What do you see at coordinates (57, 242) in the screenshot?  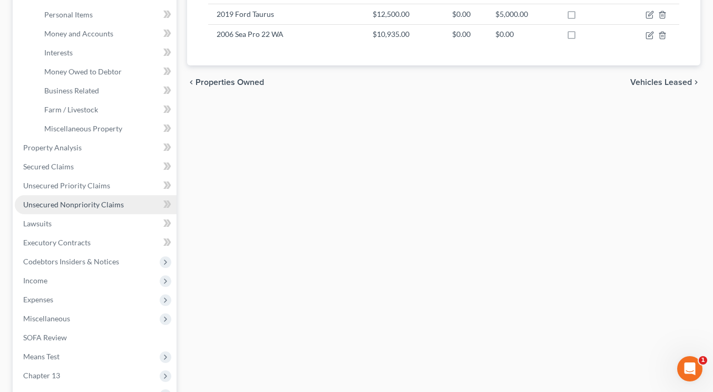 I see `span: Executory Contracts` at bounding box center [57, 242].